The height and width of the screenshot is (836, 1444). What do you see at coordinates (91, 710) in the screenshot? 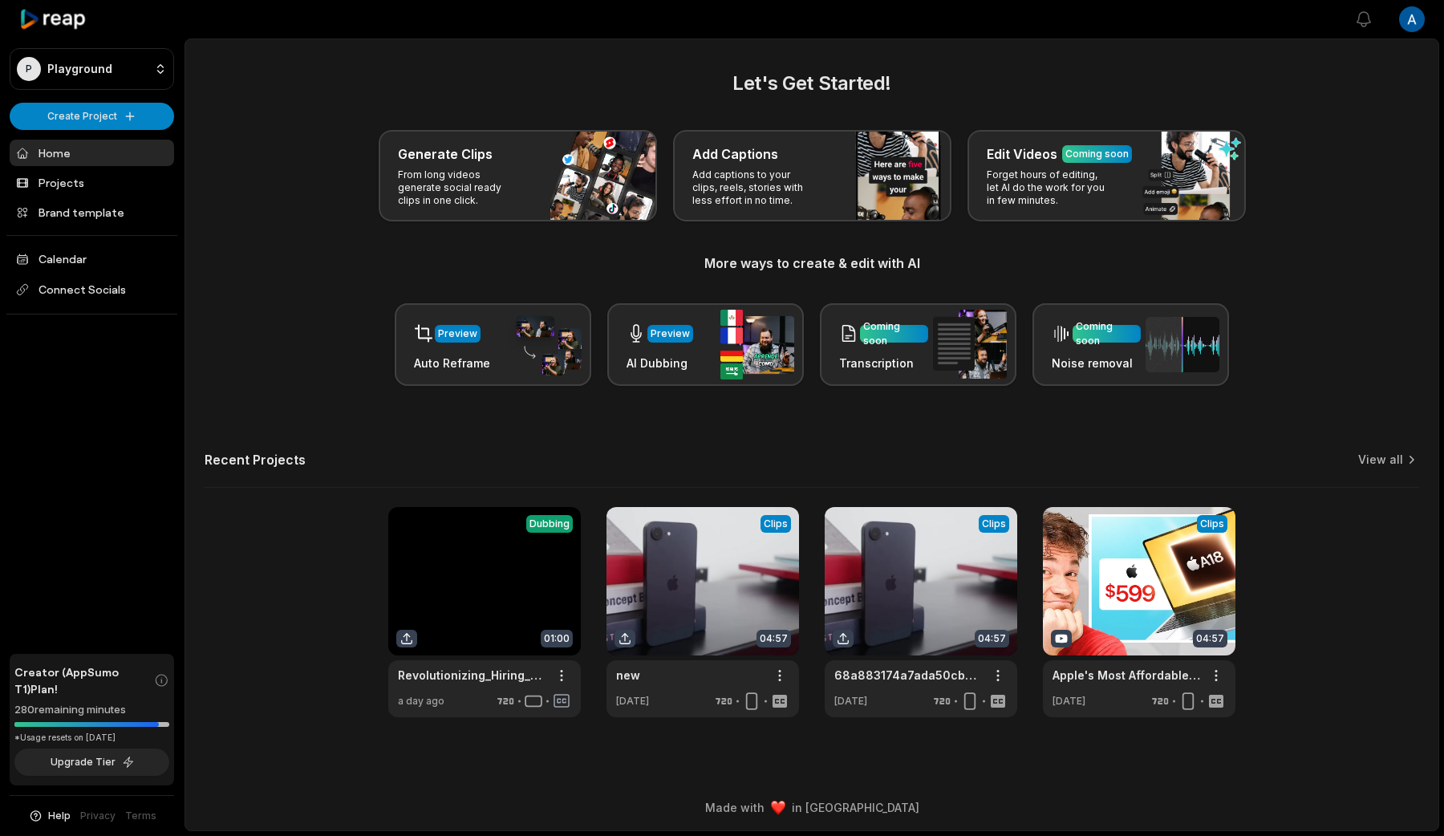
I see `div: 280 remaining minutes` at bounding box center [91, 710].